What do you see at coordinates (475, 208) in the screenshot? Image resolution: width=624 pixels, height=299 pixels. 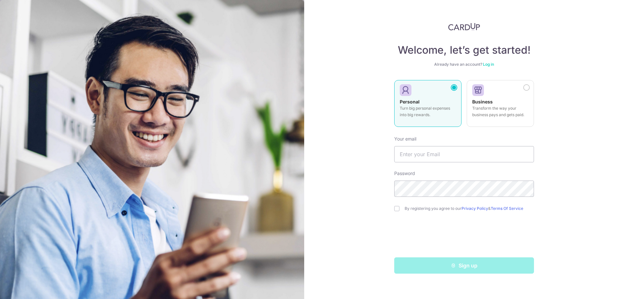 I see `a: Privacy Policy` at bounding box center [475, 208].